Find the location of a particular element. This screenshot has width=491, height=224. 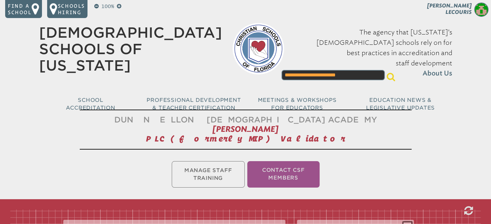

p: Find a school is located at coordinates (20, 9).